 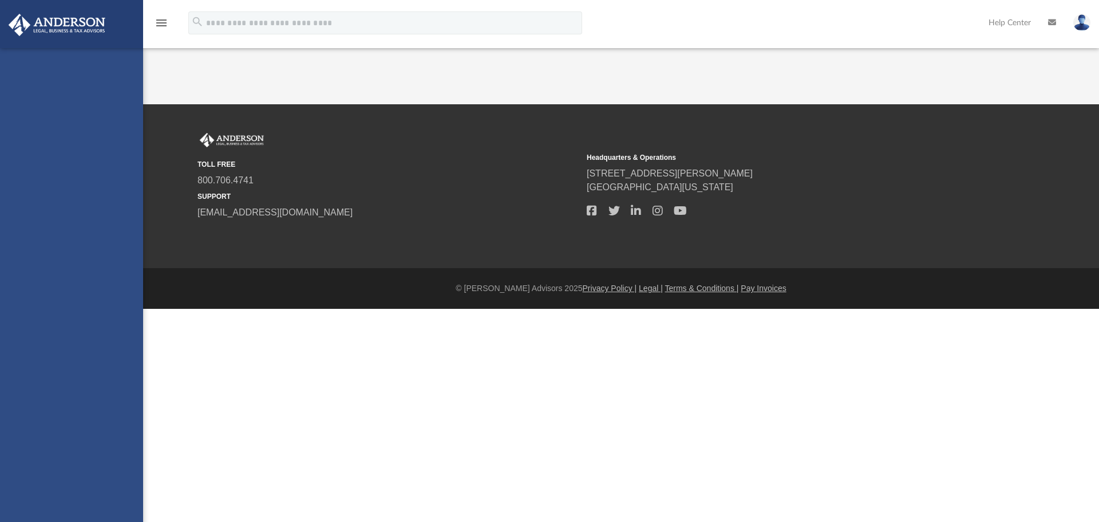 I want to click on i: search, so click(x=198, y=22).